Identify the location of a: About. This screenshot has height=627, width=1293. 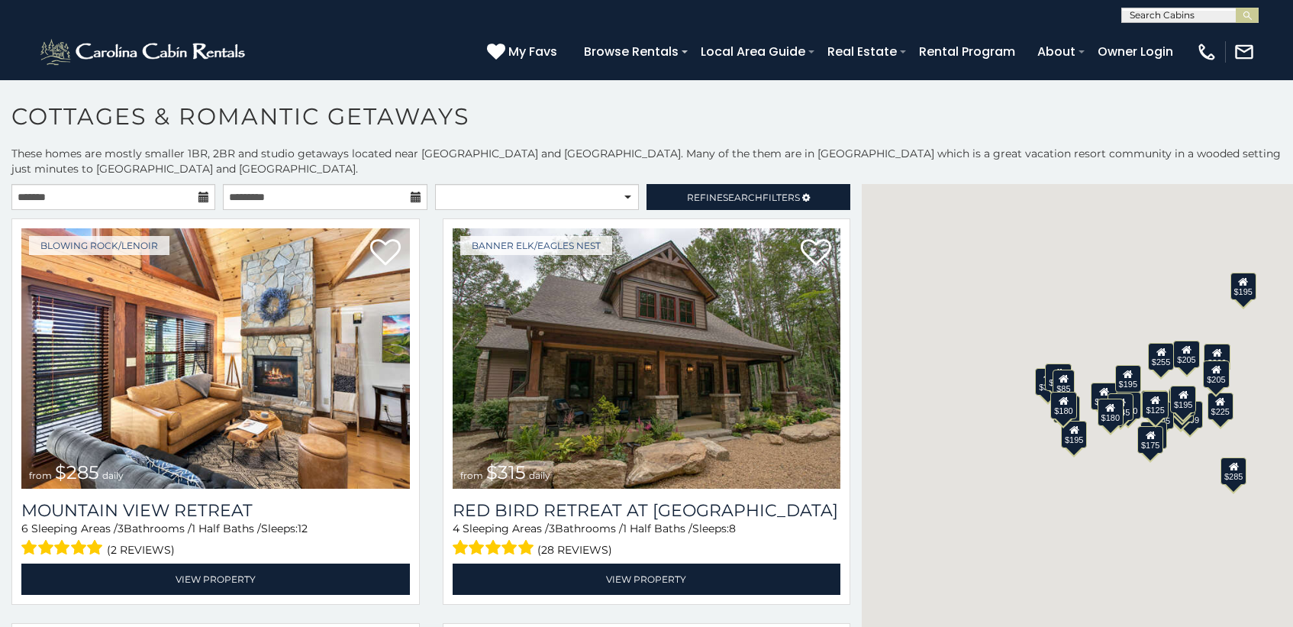
(1056, 51).